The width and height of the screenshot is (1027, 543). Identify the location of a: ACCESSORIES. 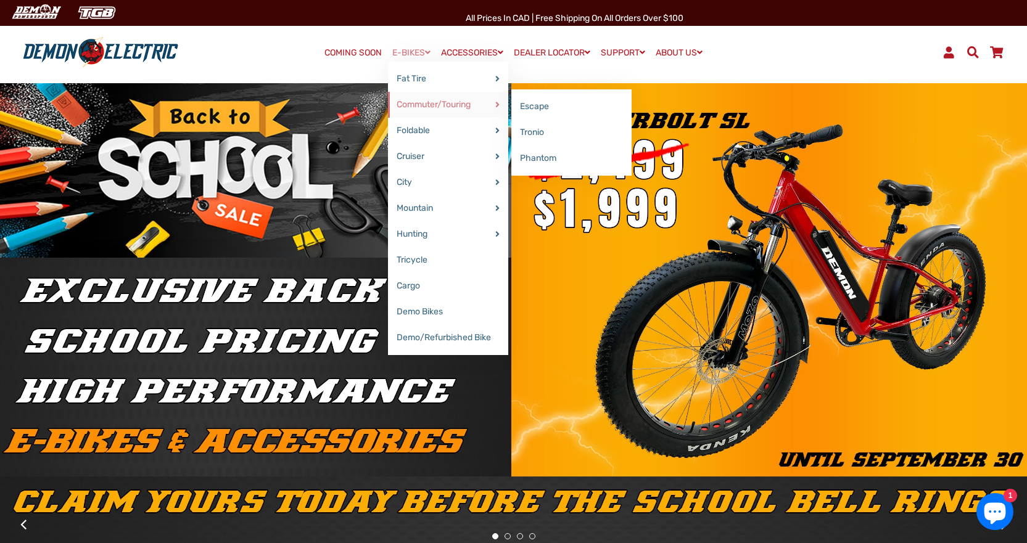
(472, 52).